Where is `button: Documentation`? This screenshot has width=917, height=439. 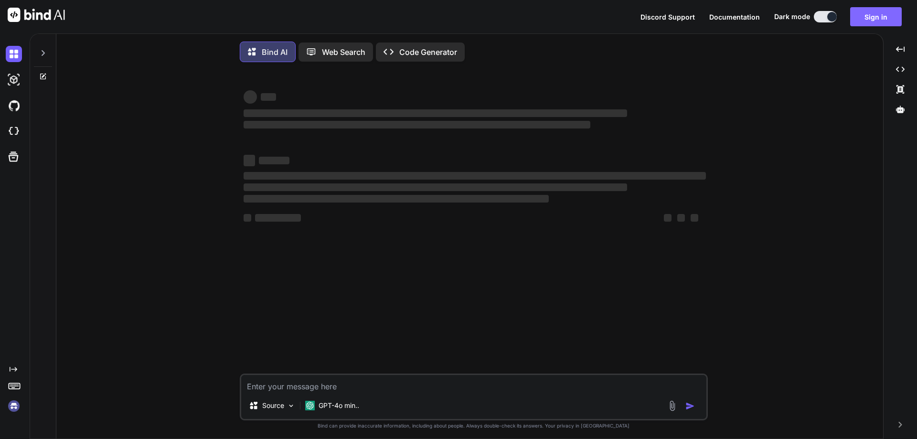 button: Documentation is located at coordinates (735, 17).